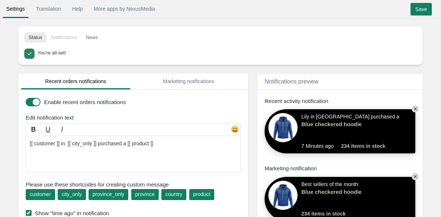 This screenshot has height=217, width=441. What do you see at coordinates (340, 168) in the screenshot?
I see `div: Marketing notification` at bounding box center [340, 168].